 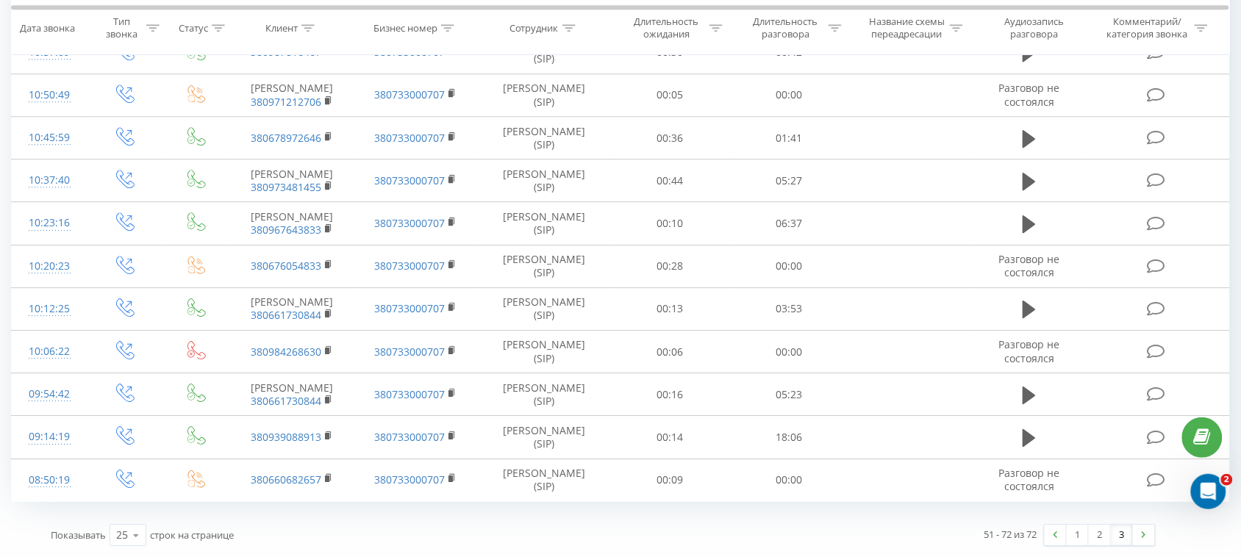 I want to click on td: 03:53, so click(x=790, y=309).